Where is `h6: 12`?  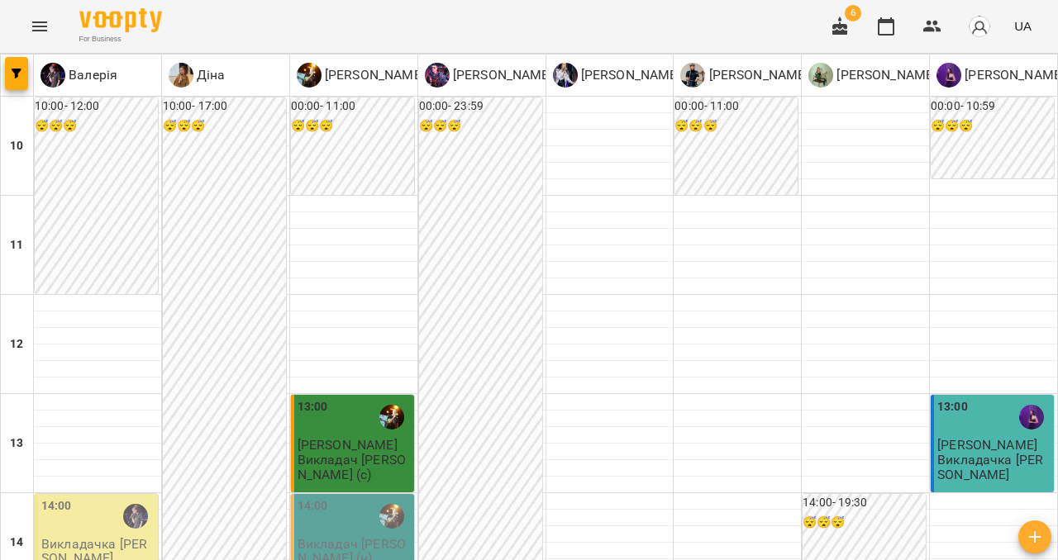 h6: 12 is located at coordinates (17, 345).